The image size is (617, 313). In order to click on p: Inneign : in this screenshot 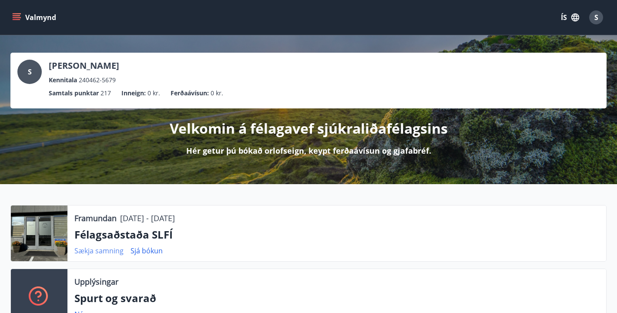, I will do `click(134, 93)`.